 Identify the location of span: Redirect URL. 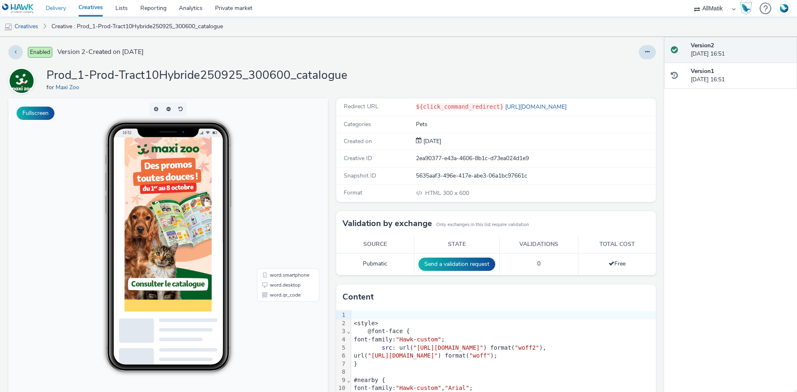
(361, 106).